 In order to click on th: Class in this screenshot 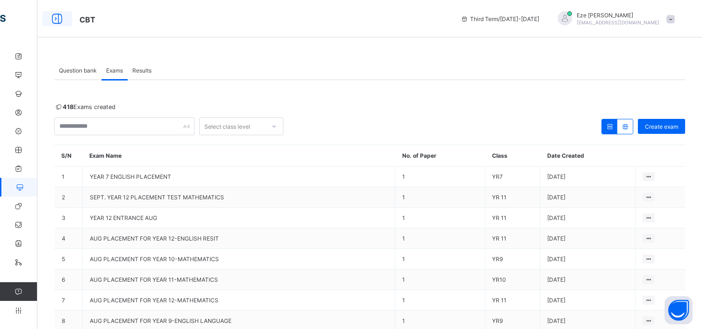, I will do `click(512, 156)`.